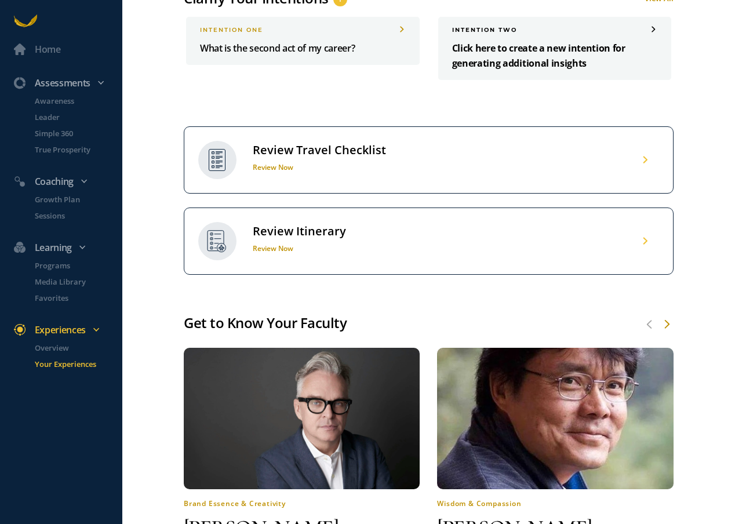 This screenshot has height=524, width=735. I want to click on a: INTENTION twoClick here to create a new intention for generating additional insights, so click(555, 48).